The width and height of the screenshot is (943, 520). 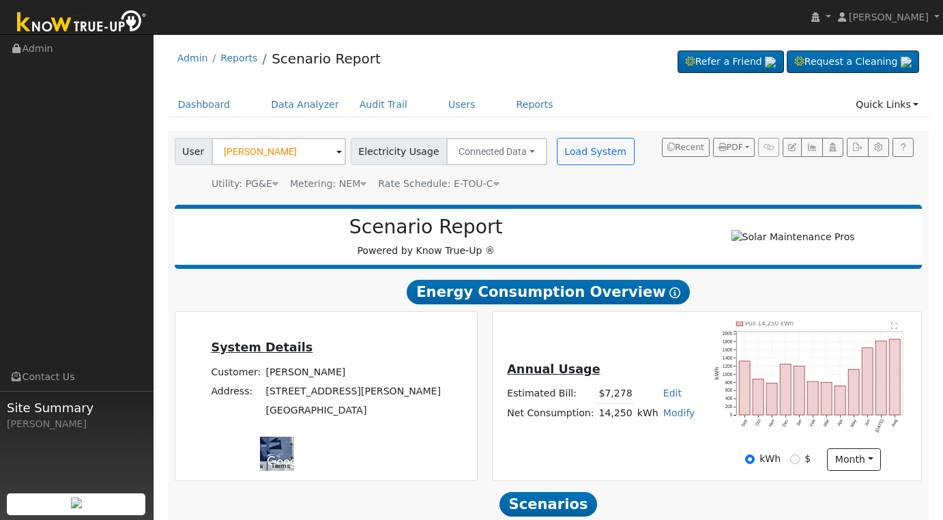 What do you see at coordinates (716, 373) in the screenshot?
I see `text: kWh` at bounding box center [716, 373].